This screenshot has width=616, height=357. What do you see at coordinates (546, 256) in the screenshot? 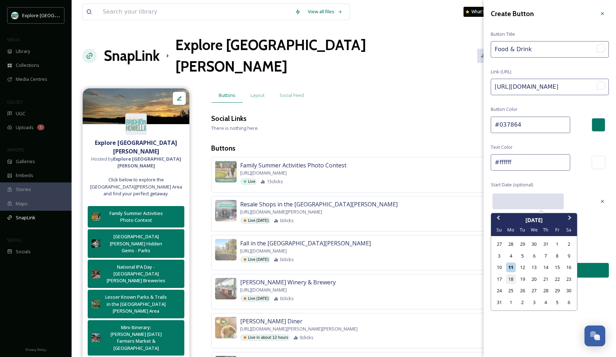
I see `div: Choose Thursday, August 7th, 2025` at bounding box center [546, 256].